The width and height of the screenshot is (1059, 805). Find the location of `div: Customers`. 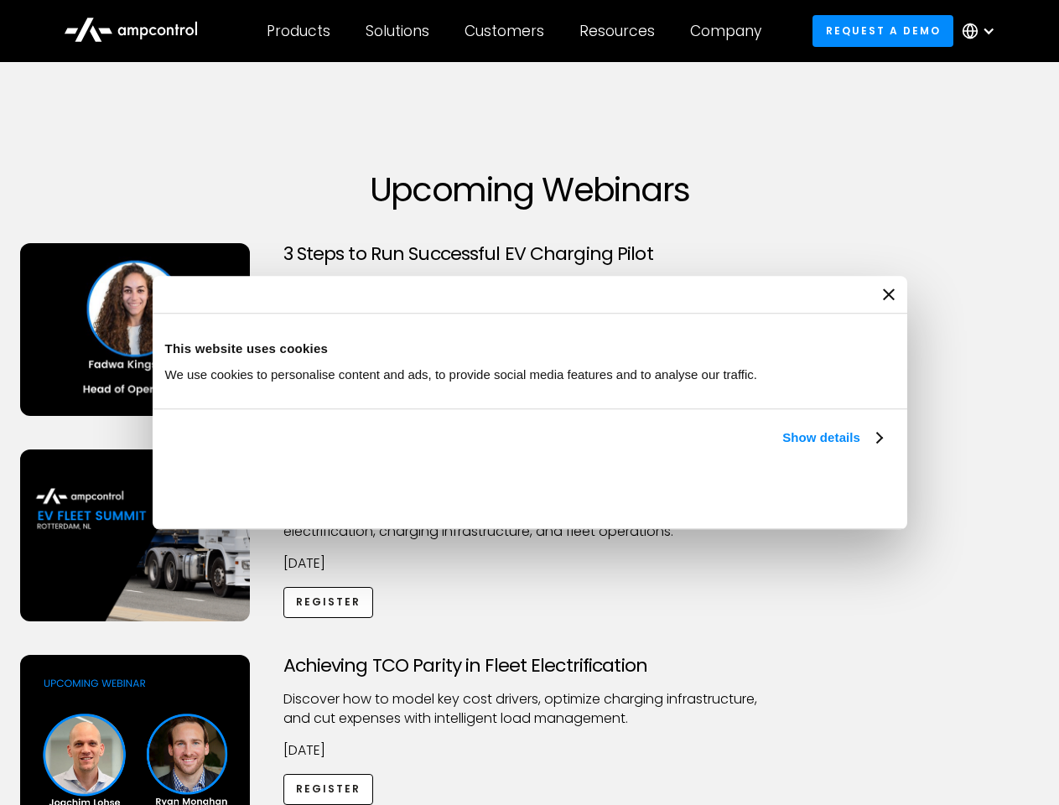

div: Customers is located at coordinates (504, 31).